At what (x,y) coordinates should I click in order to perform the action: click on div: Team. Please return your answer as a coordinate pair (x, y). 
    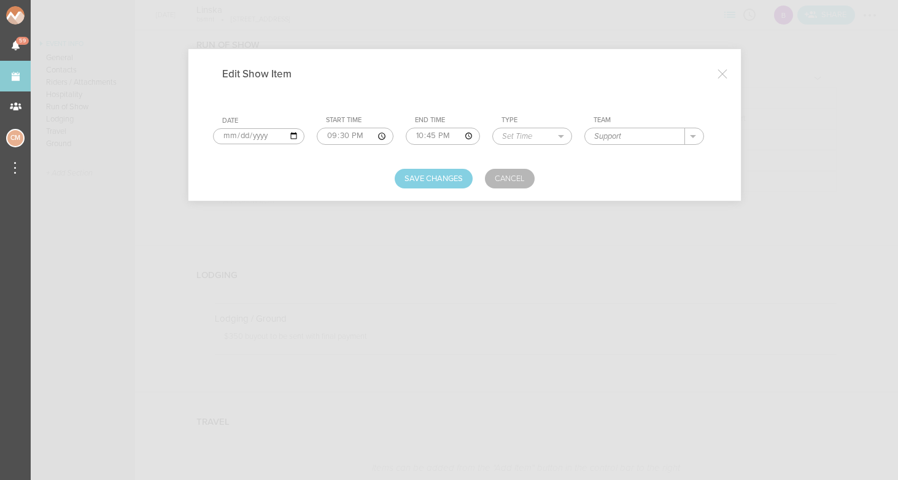
    Looking at the image, I should click on (649, 120).